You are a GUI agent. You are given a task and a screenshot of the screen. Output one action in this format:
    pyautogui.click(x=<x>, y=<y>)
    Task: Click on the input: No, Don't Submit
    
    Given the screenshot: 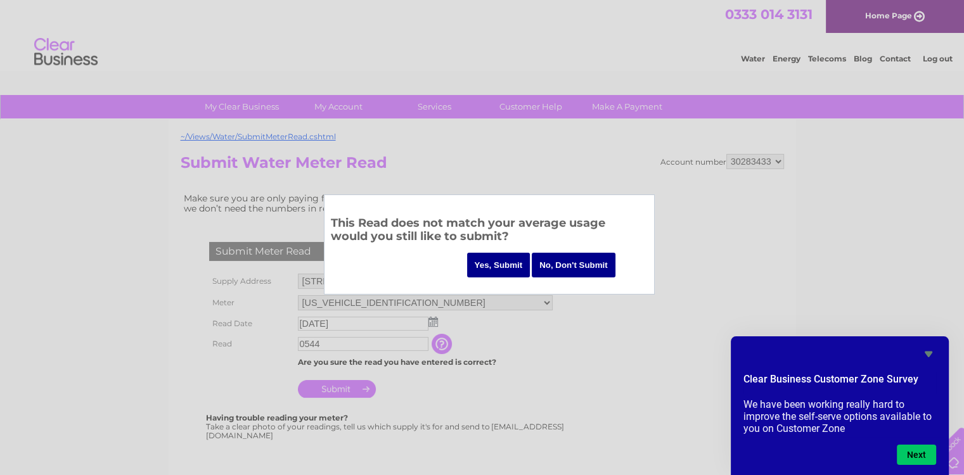 What is the action you would take?
    pyautogui.click(x=574, y=265)
    